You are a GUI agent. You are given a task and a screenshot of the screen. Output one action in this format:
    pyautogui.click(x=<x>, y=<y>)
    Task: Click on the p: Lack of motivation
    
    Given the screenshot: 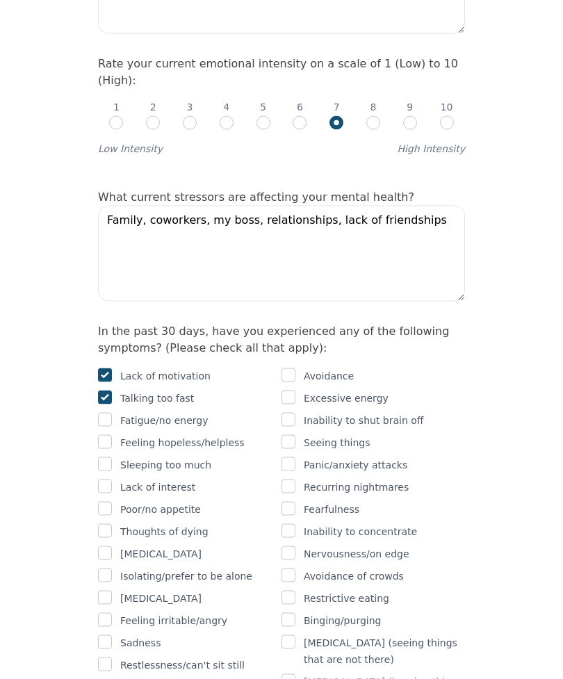 What is the action you would take?
    pyautogui.click(x=165, y=376)
    